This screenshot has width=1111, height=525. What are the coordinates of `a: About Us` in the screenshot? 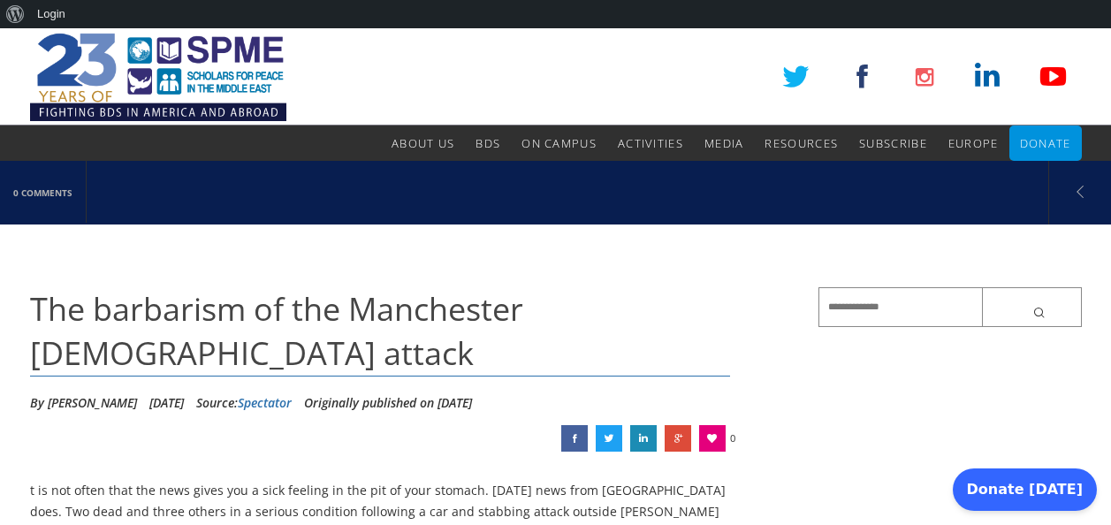 It's located at (423, 143).